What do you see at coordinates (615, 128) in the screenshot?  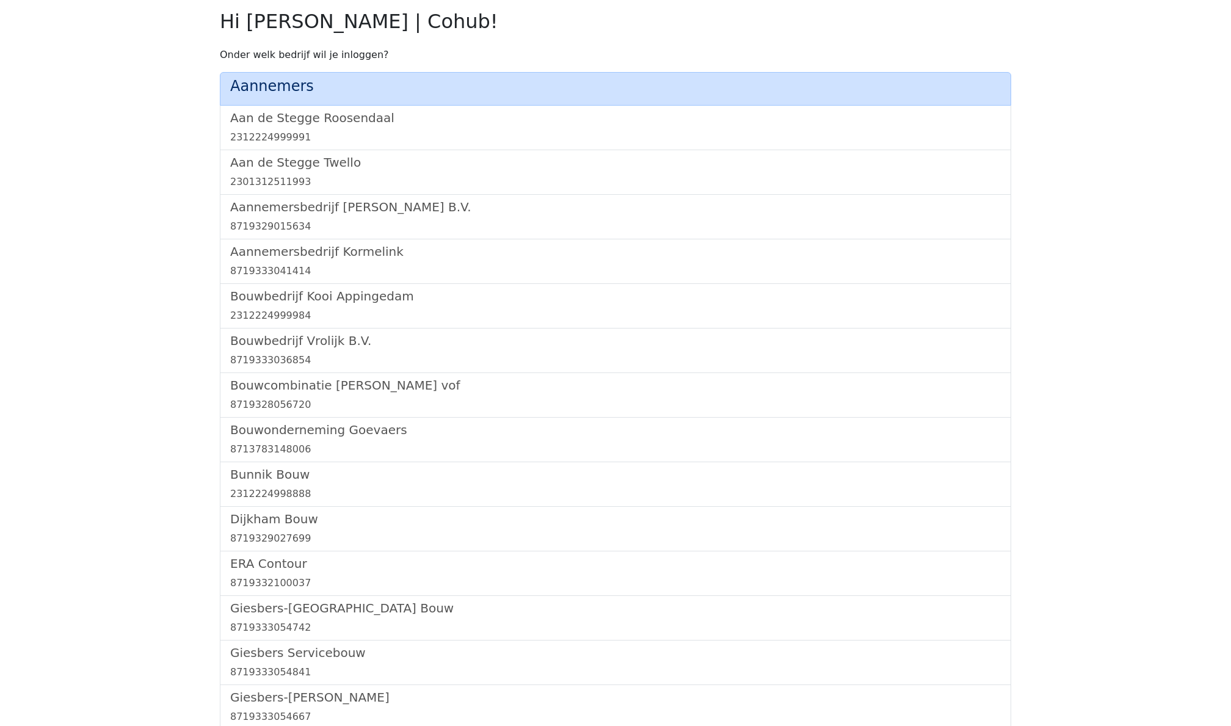 I see `a: Aan de Stegge Roosendaal2312224999991` at bounding box center [615, 128].